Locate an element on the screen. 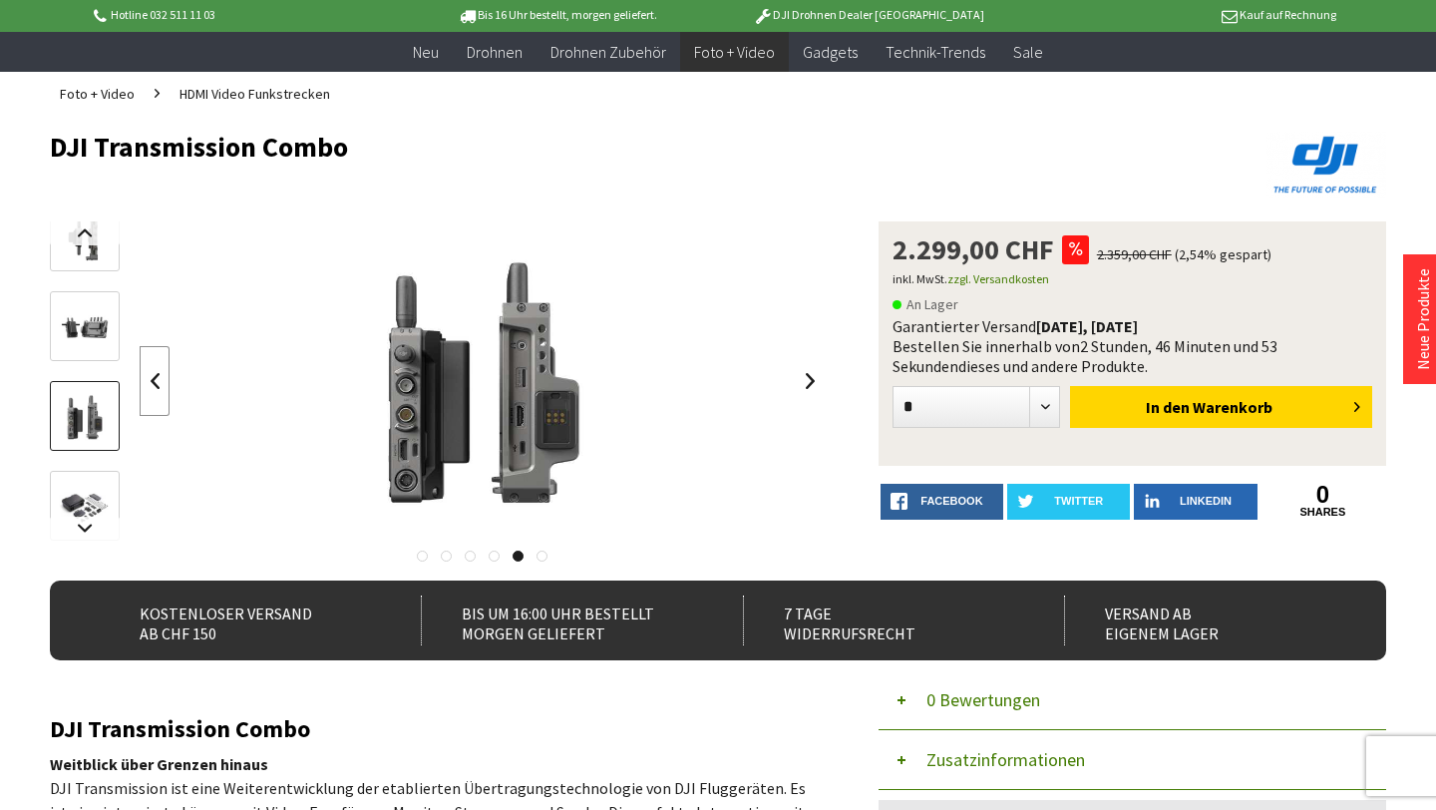 This screenshot has width=1436, height=810. span: Drohnen is located at coordinates (495, 52).